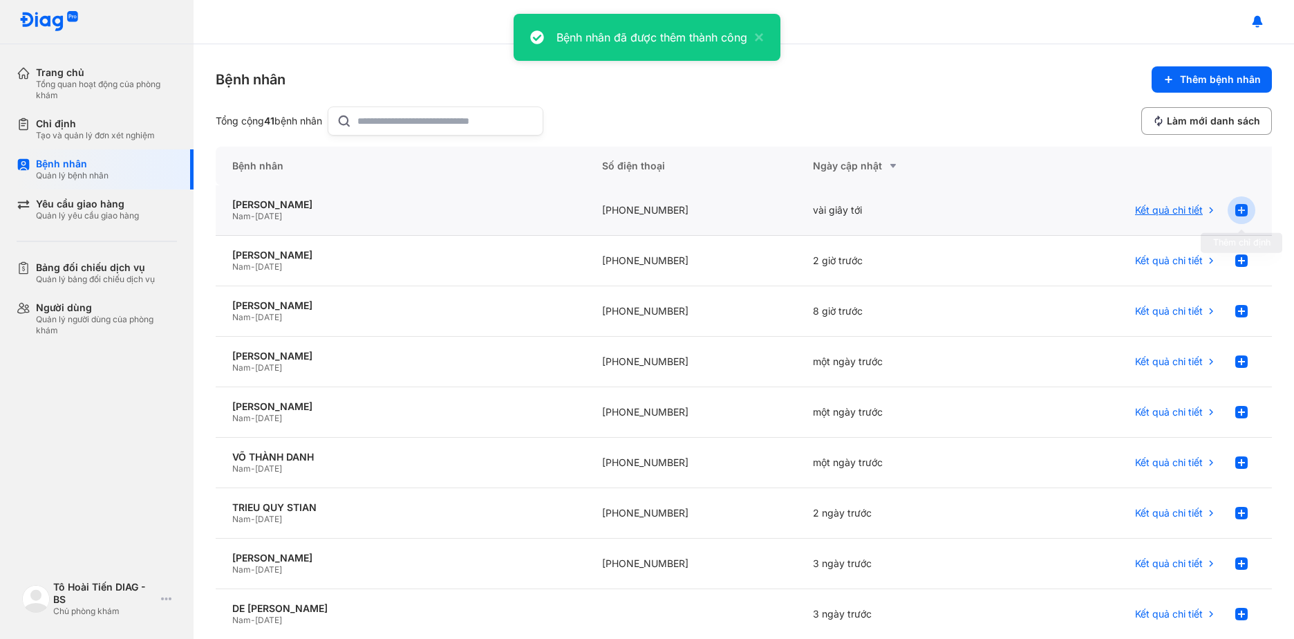 The height and width of the screenshot is (639, 1294). Describe the element at coordinates (691, 166) in the screenshot. I see `div: Số điện thoại` at that location.